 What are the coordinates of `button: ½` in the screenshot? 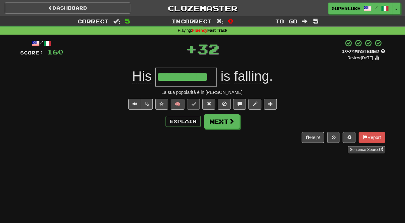 It's located at (147, 104).